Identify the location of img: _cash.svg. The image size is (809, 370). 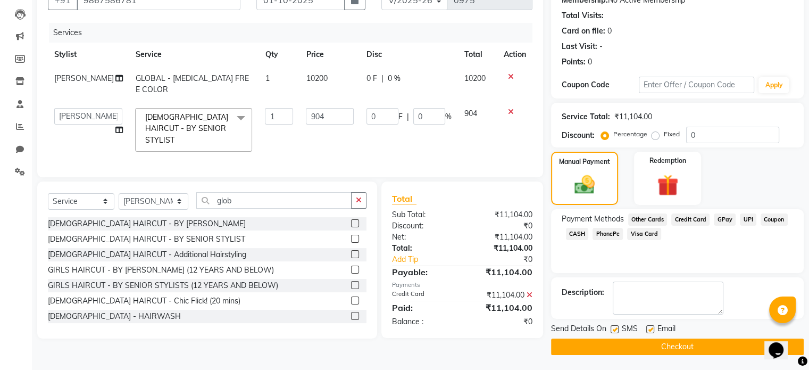
(585, 185).